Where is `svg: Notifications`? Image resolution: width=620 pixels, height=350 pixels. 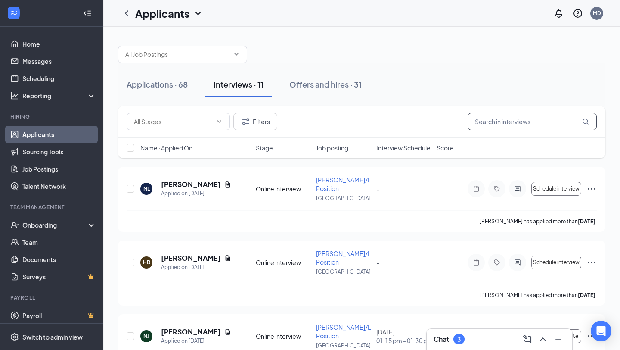 svg: Notifications is located at coordinates (559, 13).